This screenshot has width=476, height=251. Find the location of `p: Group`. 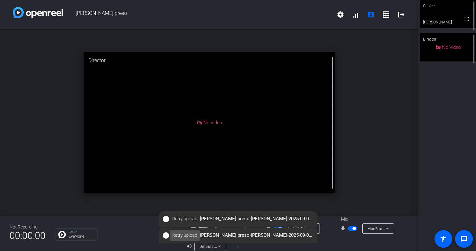

p: Group is located at coordinates (81, 232).